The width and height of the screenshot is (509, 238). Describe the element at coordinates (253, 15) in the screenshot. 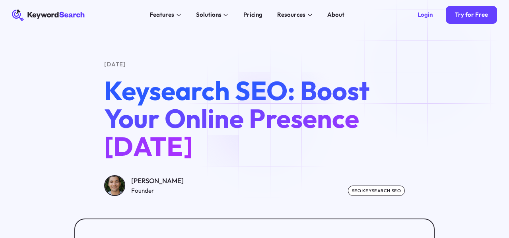

I see `div: Pricing` at that location.